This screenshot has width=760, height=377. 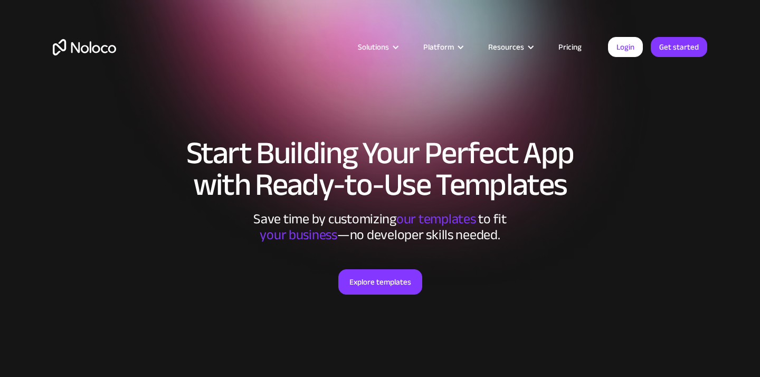 I want to click on a: home, so click(x=84, y=47).